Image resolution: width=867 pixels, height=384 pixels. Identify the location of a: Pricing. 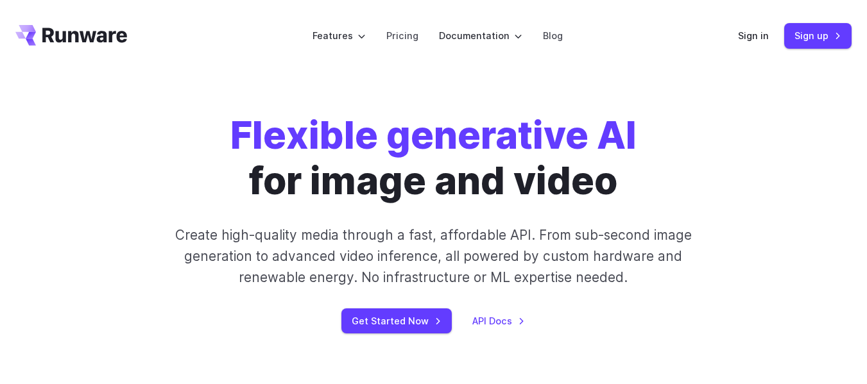
(402, 35).